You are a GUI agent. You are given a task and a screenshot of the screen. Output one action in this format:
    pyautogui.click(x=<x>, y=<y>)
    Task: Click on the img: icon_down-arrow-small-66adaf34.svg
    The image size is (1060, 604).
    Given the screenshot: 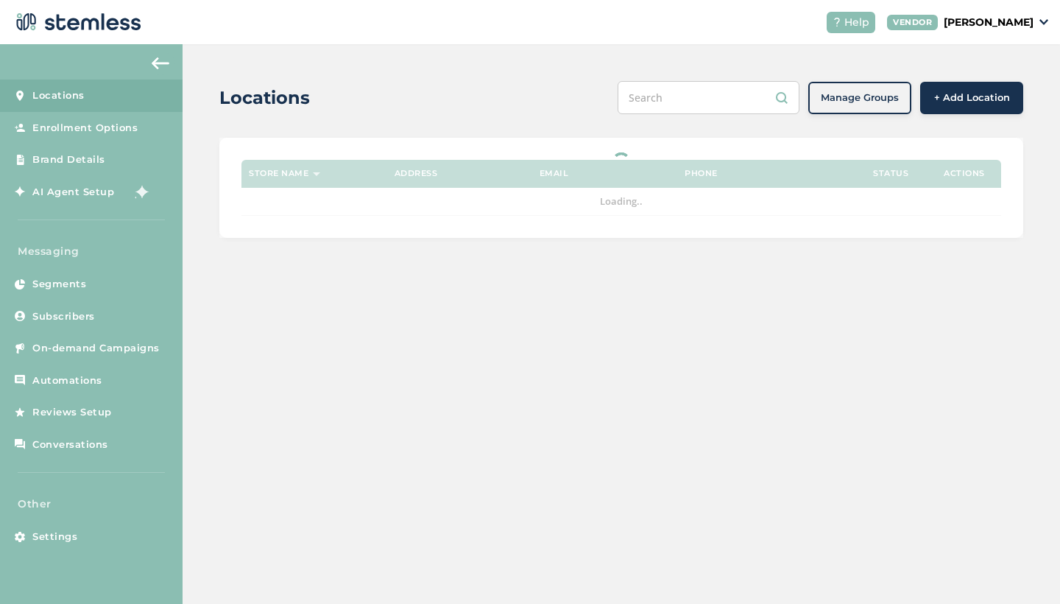 What is the action you would take?
    pyautogui.click(x=1044, y=22)
    